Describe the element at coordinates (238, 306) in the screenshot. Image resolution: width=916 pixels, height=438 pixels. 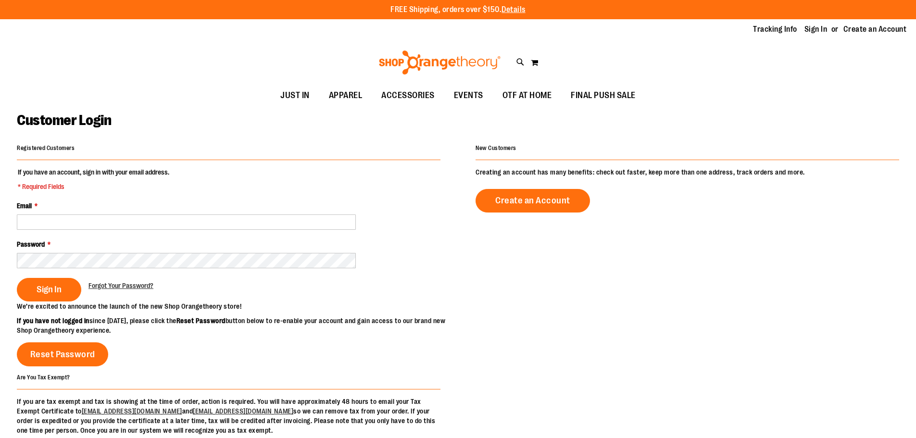
I see `p: We’re excited to announce the launch of the new Shop Orangetheory store!` at that location.